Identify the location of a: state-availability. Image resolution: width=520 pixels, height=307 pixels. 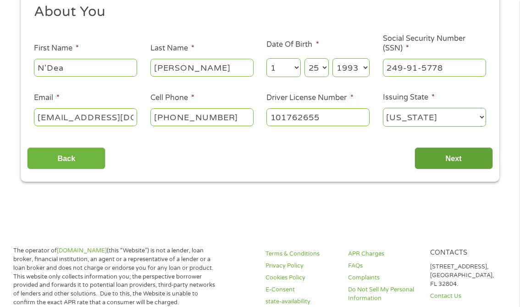
(301, 301).